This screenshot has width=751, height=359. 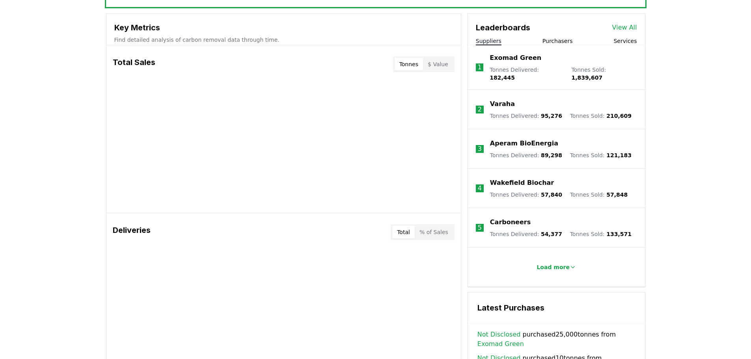 What do you see at coordinates (556, 267) in the screenshot?
I see `button: Load more` at bounding box center [556, 267].